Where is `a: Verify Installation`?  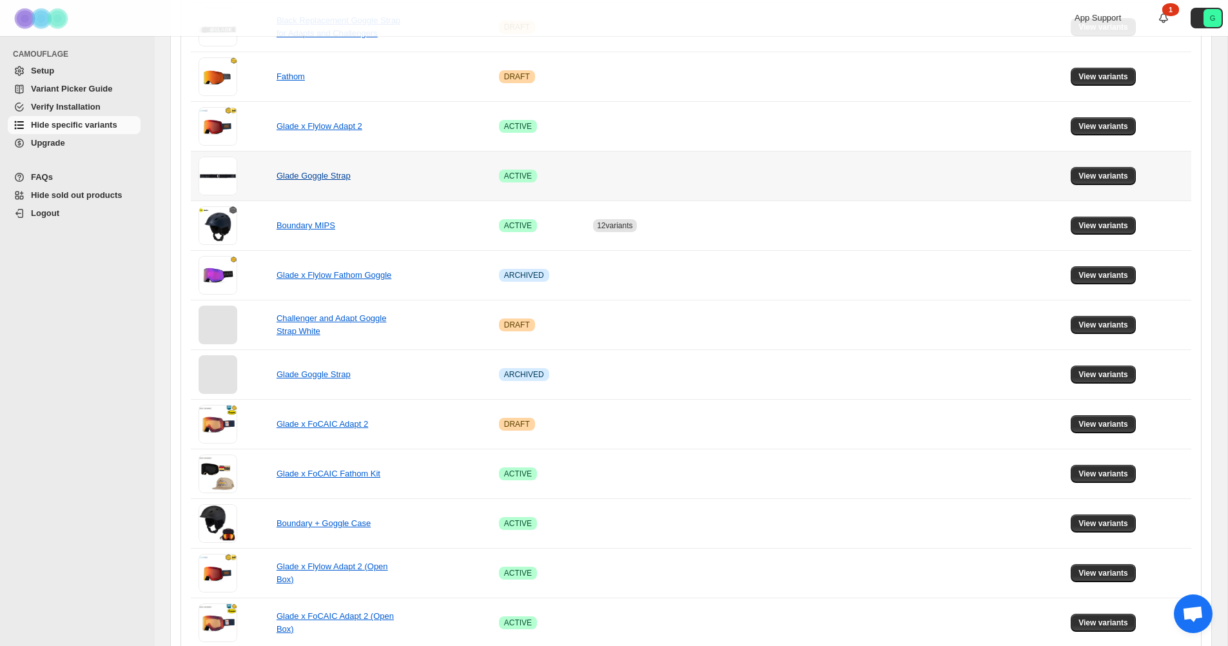 a: Verify Installation is located at coordinates (74, 107).